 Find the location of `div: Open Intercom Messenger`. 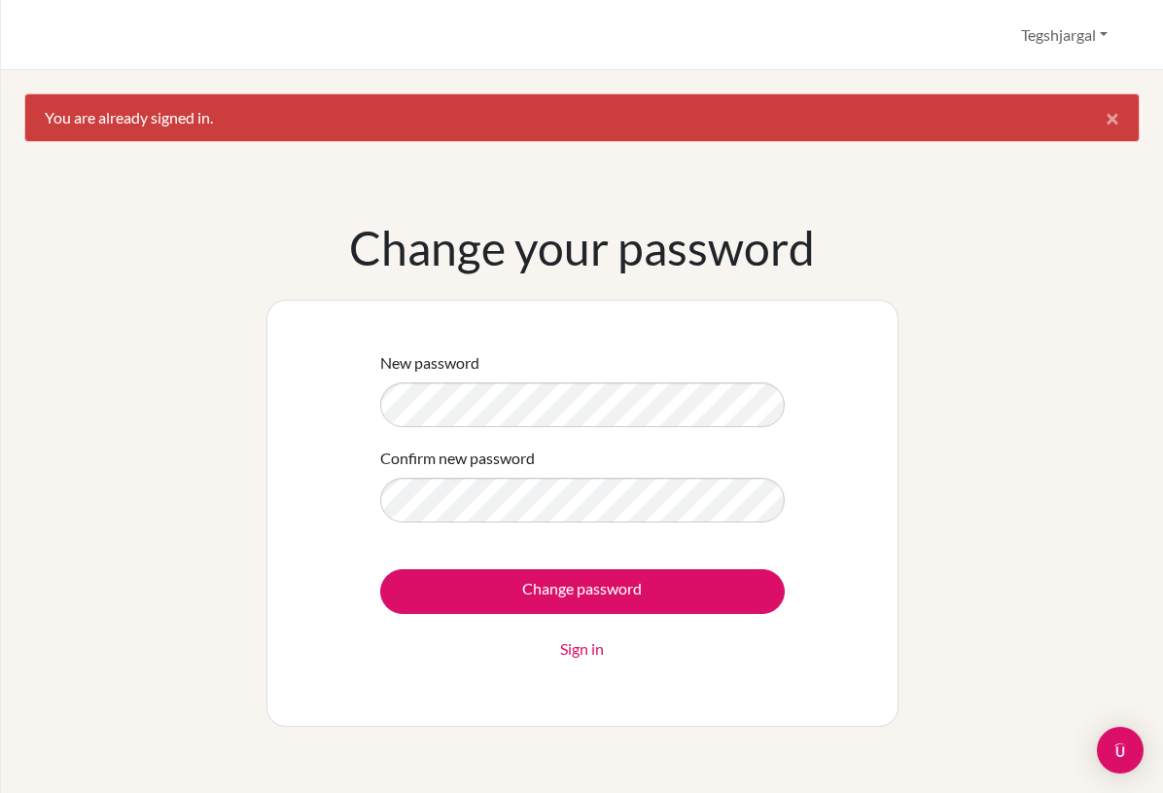

div: Open Intercom Messenger is located at coordinates (1120, 750).